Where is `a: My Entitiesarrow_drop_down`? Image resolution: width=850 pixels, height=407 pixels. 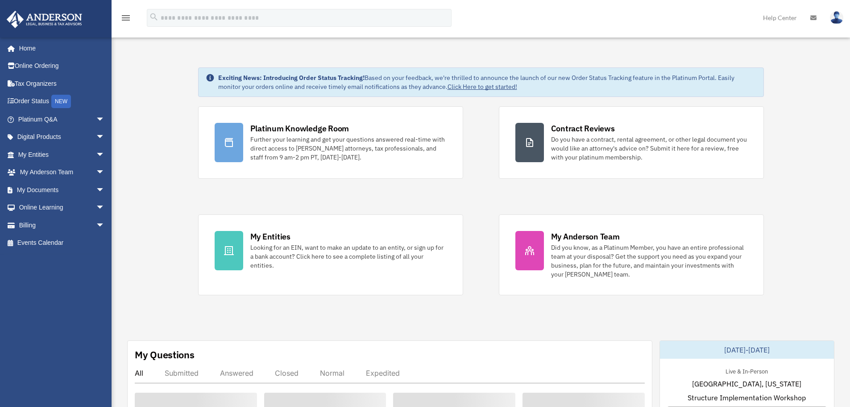
a: My Entitiesarrow_drop_down is located at coordinates (62, 154).